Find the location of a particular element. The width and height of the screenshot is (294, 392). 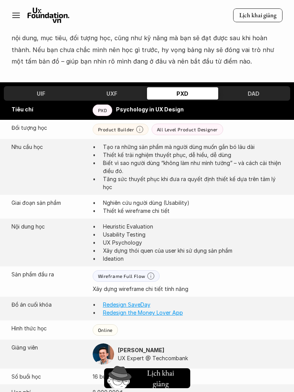

p: Tạo ra những sản phẩm mà người dùng muốn gắn bó lâu dài is located at coordinates (193, 147).